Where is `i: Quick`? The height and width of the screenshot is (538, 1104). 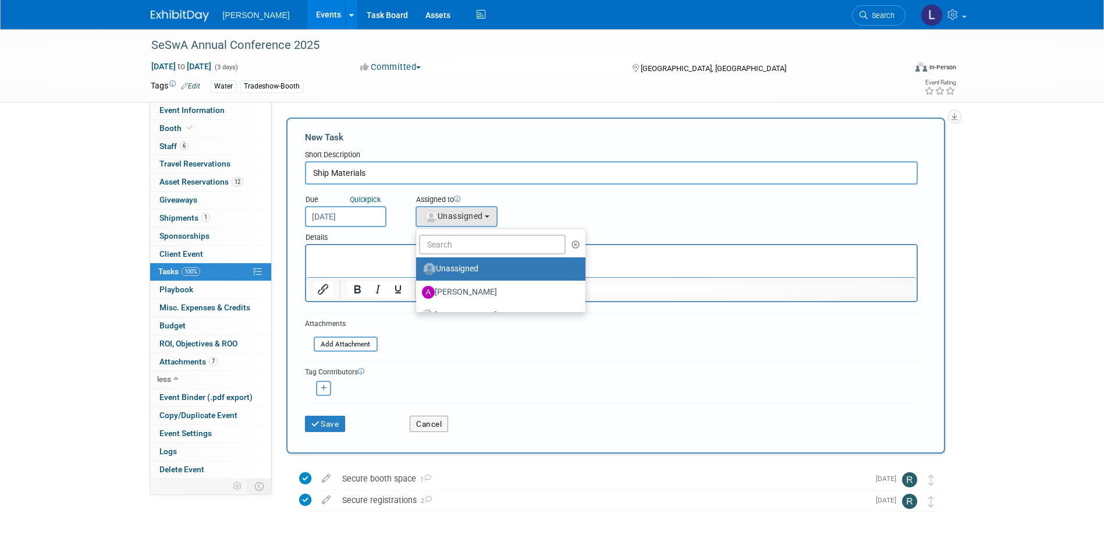 i: Quick is located at coordinates (358, 199).